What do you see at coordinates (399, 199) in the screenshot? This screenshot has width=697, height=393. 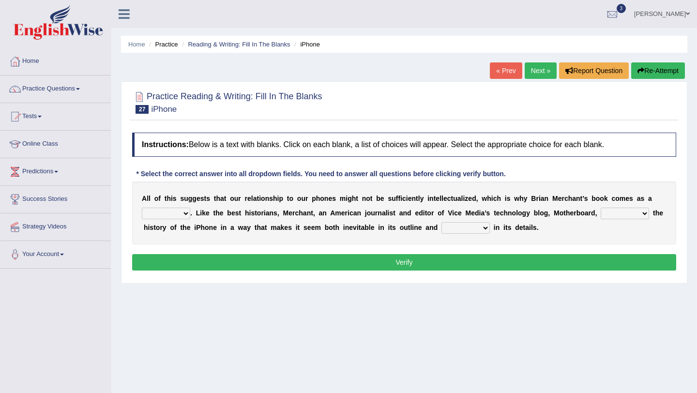 I see `b: f` at bounding box center [399, 199].